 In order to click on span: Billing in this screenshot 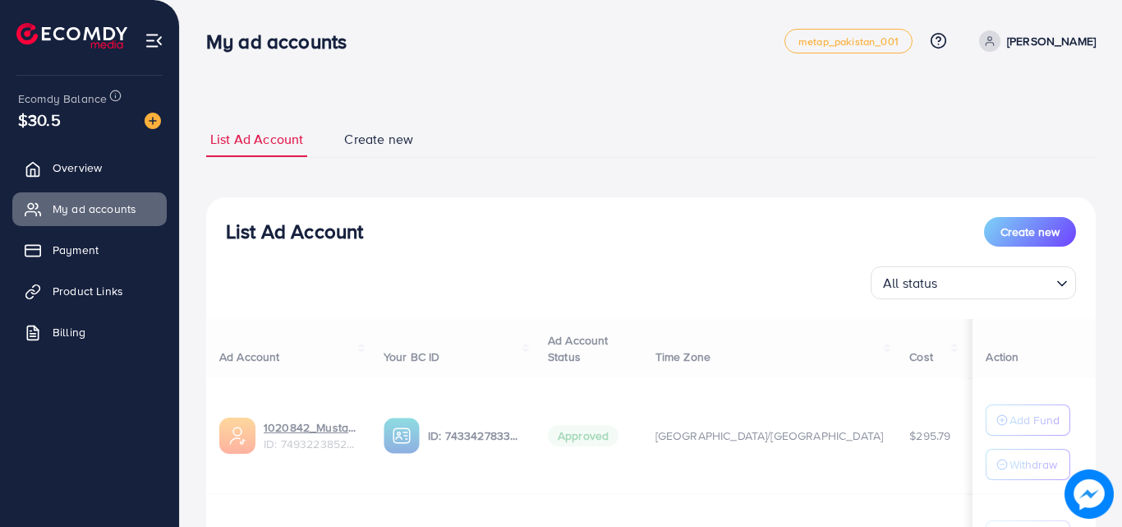, I will do `click(69, 332)`.